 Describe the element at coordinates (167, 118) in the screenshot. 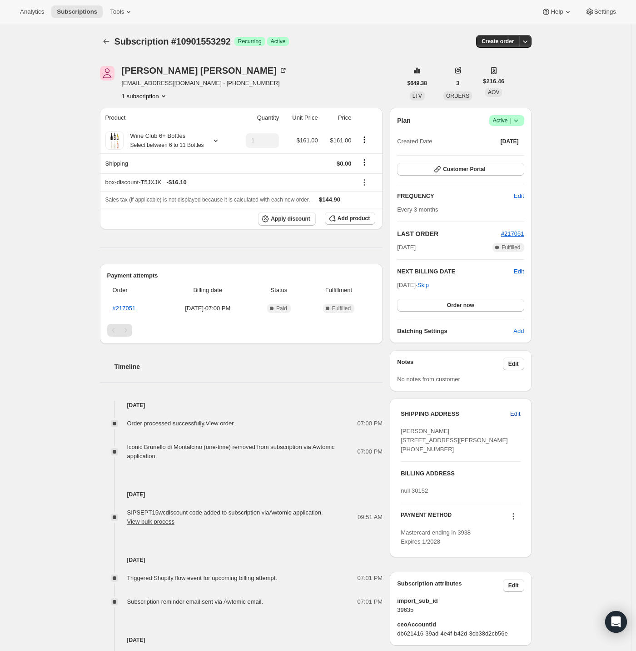

I see `th: Product` at that location.